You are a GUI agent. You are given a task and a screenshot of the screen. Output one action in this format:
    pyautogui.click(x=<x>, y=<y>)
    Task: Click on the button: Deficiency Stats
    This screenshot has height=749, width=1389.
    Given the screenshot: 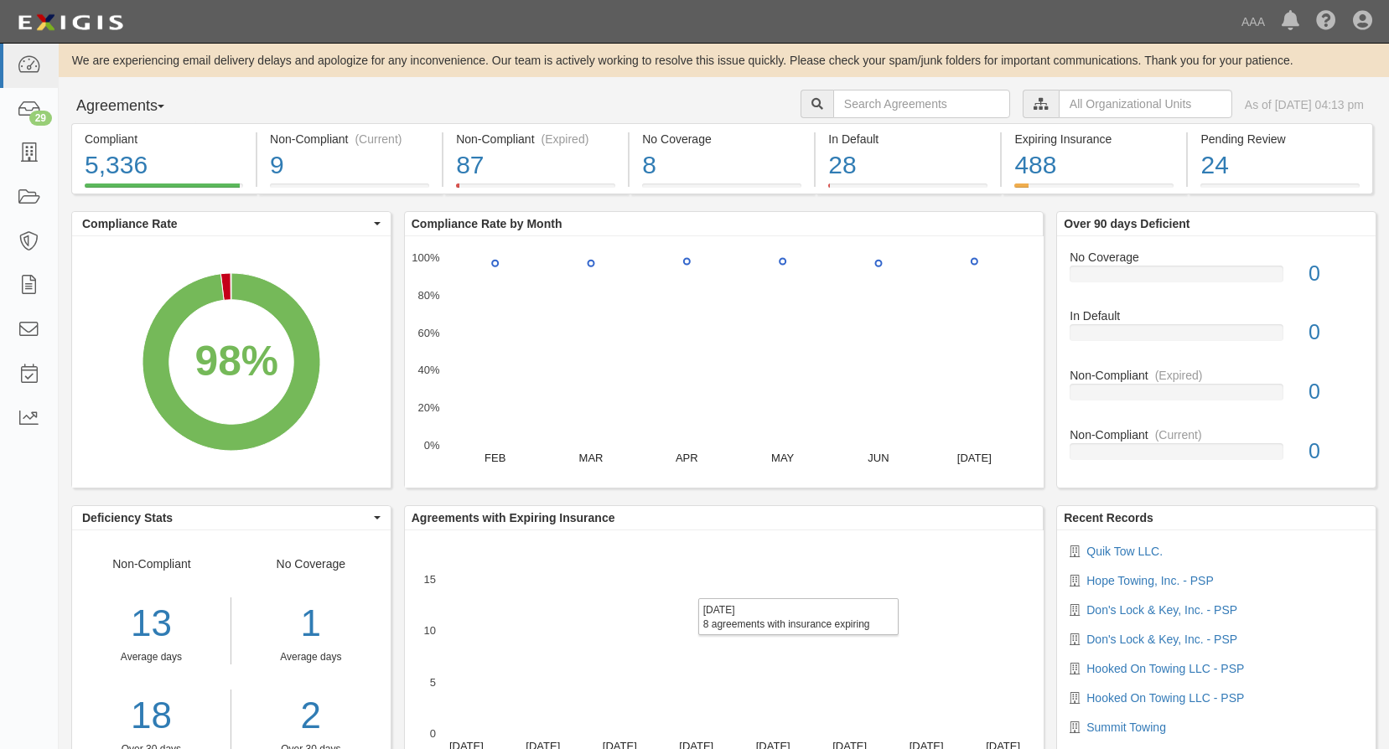 What is the action you would take?
    pyautogui.click(x=231, y=518)
    